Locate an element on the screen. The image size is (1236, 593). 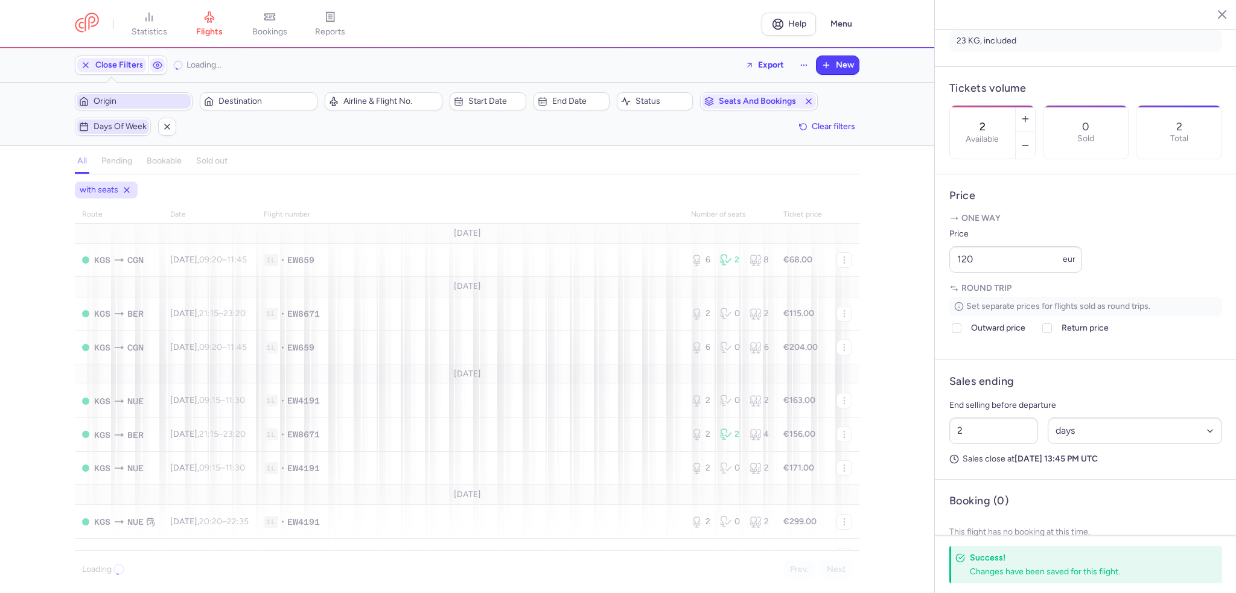
button: Origin is located at coordinates (133, 101).